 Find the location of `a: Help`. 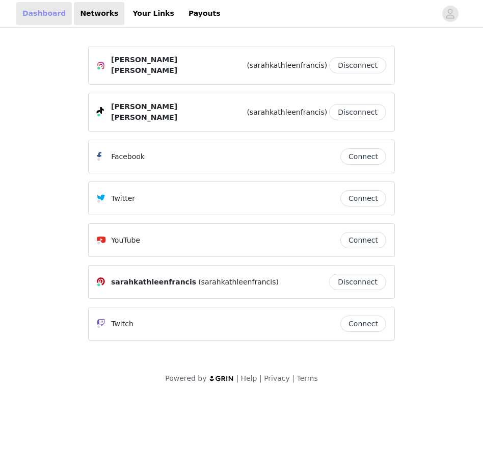

a: Help is located at coordinates (249, 378).